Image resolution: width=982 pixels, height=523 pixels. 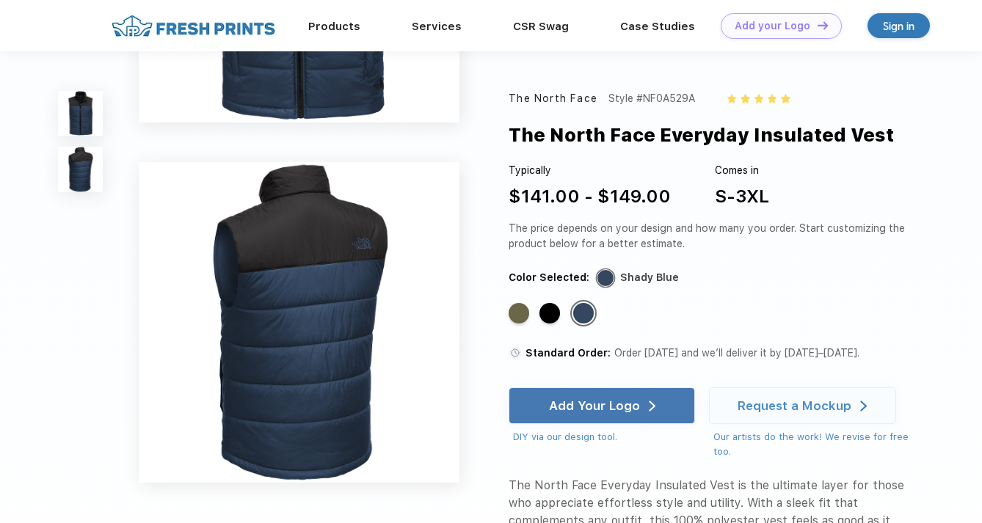 I want to click on div: DIY via our design tool., so click(x=604, y=438).